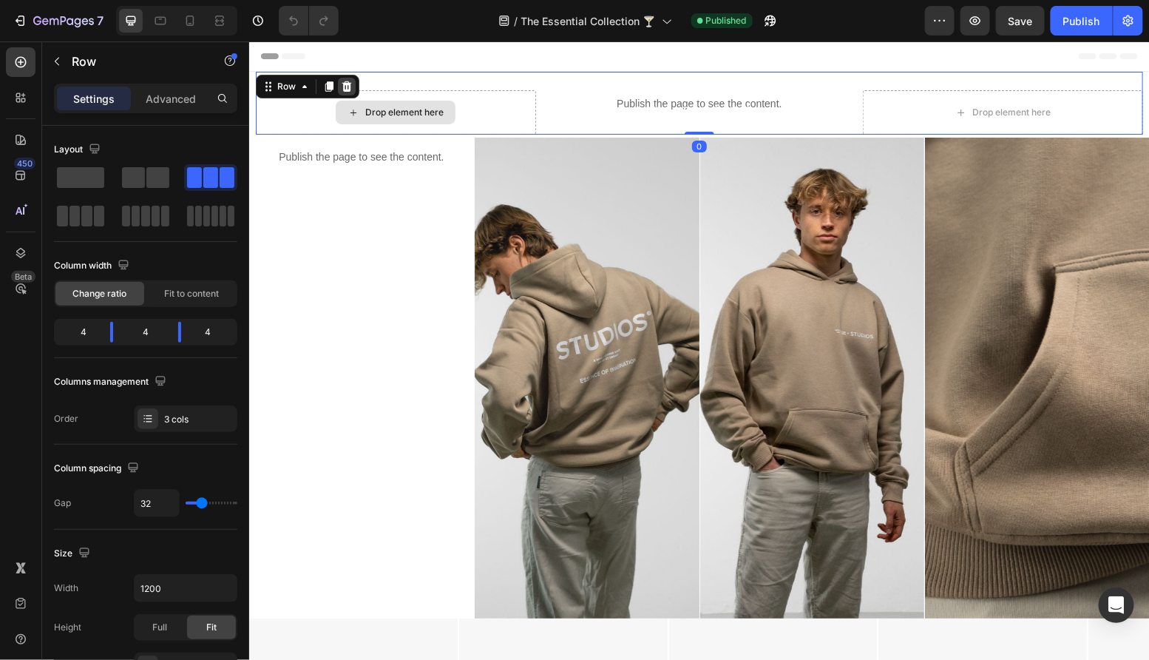 The image size is (1149, 660). Describe the element at coordinates (192, 294) in the screenshot. I see `span: Fit to content` at that location.